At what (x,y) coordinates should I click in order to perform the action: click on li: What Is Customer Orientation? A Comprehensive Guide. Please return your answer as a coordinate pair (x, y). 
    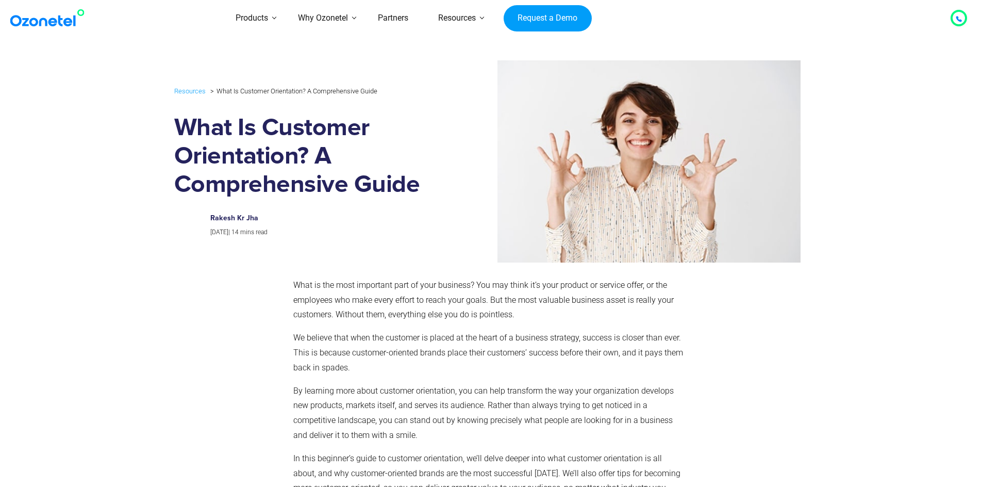
    Looking at the image, I should click on (292, 91).